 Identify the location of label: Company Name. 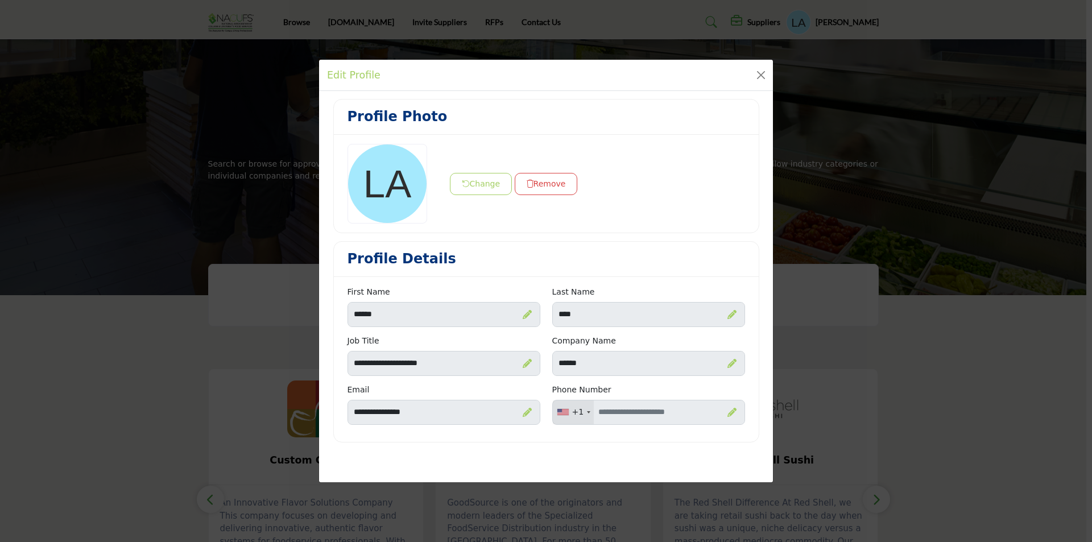
(584, 341).